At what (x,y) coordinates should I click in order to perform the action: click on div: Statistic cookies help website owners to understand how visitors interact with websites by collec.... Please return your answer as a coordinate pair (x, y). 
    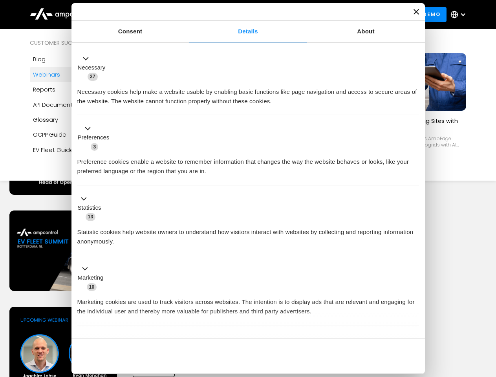
    Looking at the image, I should click on (248, 233).